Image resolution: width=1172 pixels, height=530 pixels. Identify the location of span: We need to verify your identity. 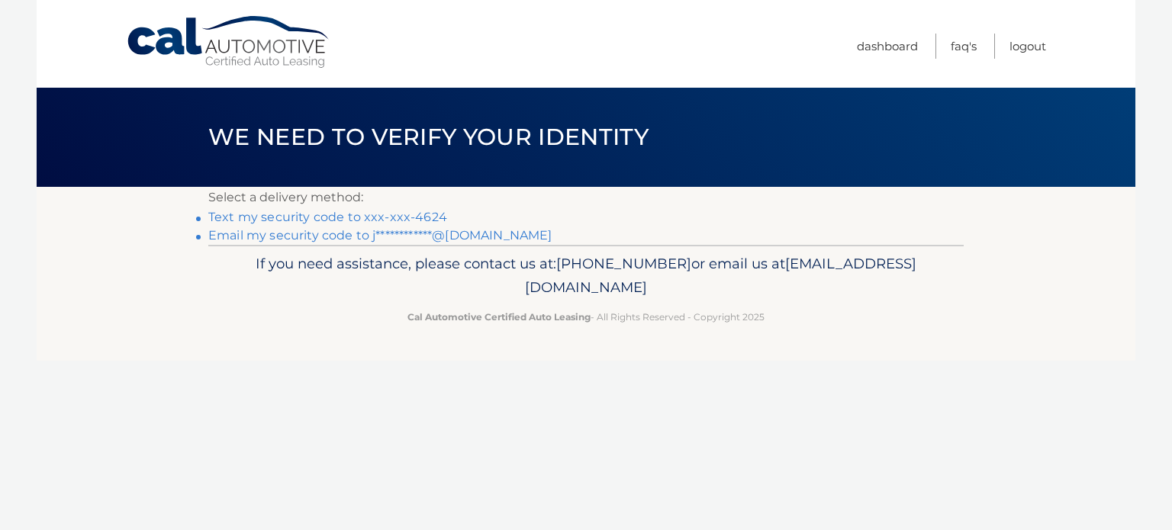
(428, 137).